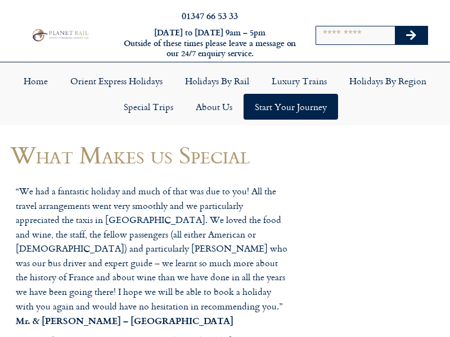 Image resolution: width=450 pixels, height=337 pixels. Describe the element at coordinates (116, 81) in the screenshot. I see `a: Orient Express Holidays` at that location.